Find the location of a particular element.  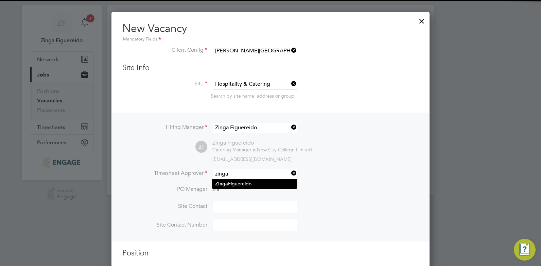

div: Mandatory Fields is located at coordinates (270, 39).